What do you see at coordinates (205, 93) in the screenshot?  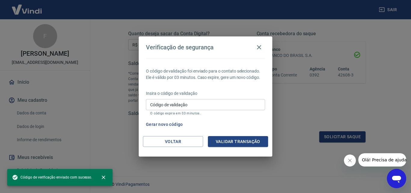 I see `p: Insira o código de validação` at bounding box center [205, 93].